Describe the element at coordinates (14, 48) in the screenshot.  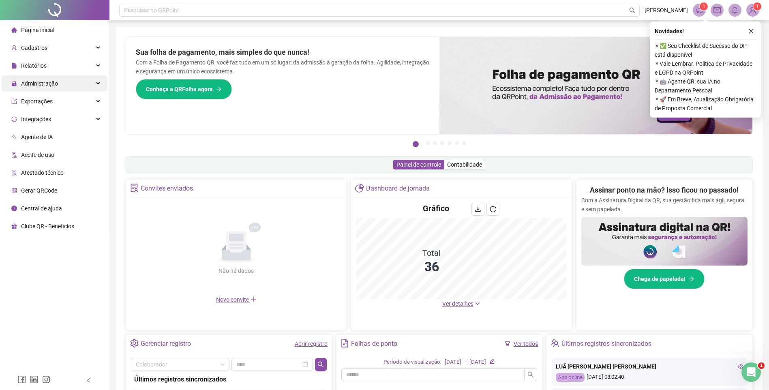
I see `span: user-add` at that location.